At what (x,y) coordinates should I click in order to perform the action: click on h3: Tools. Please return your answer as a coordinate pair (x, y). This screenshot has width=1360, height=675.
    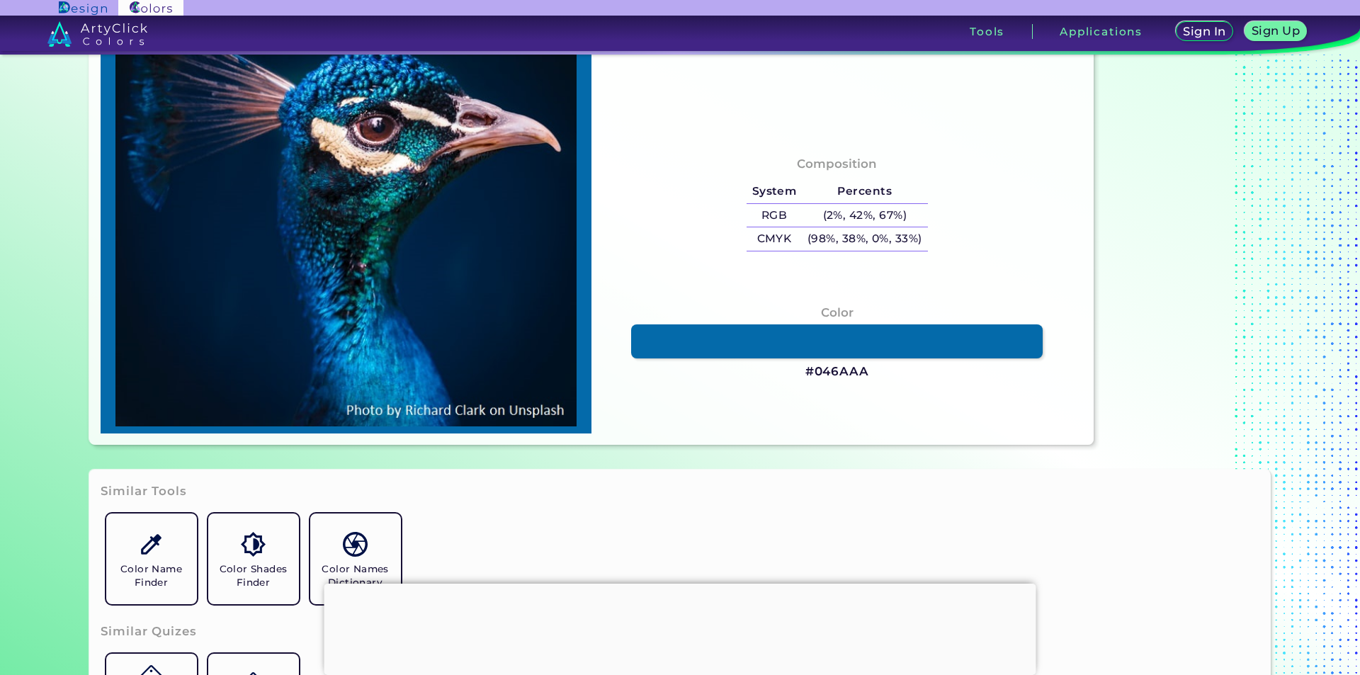
    Looking at the image, I should click on (987, 31).